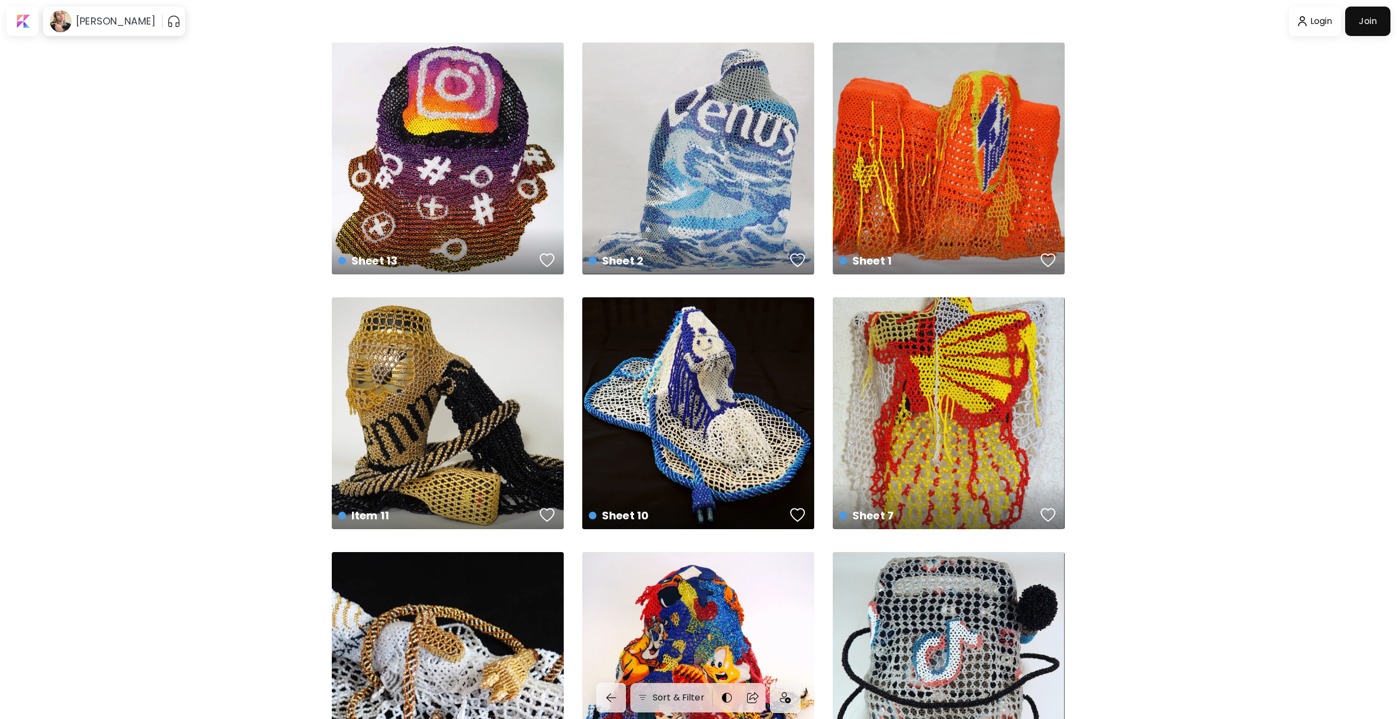 This screenshot has width=1397, height=719. Describe the element at coordinates (687, 261) in the screenshot. I see `h4: Sheet 2` at that location.